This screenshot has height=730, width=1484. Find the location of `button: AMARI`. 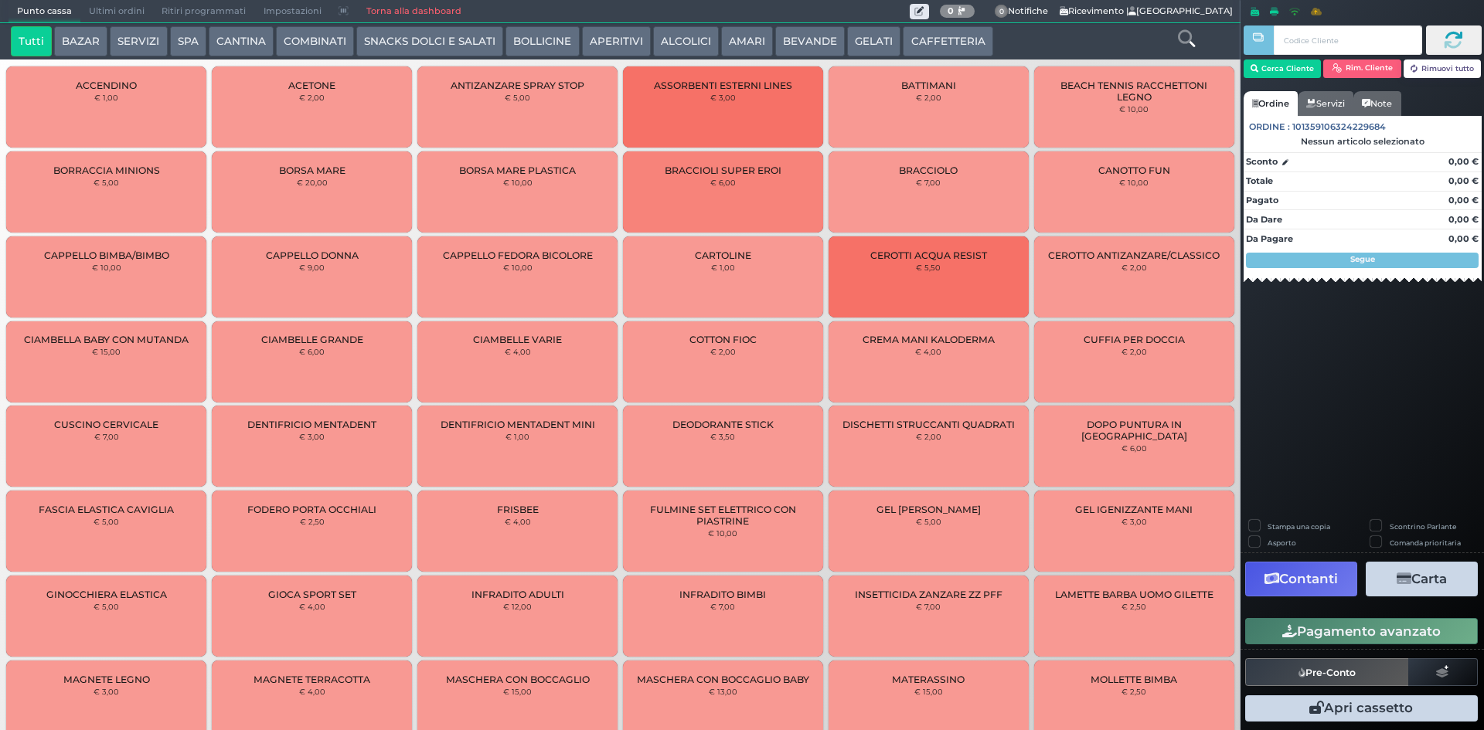

button: AMARI is located at coordinates (747, 42).